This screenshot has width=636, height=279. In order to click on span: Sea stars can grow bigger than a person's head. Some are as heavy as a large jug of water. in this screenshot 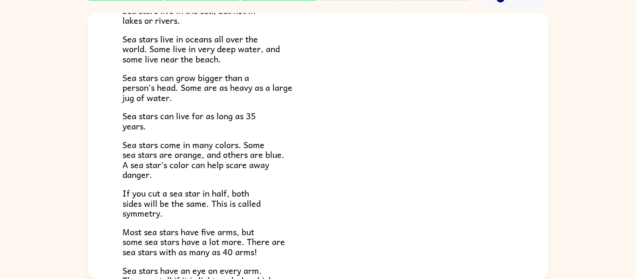, I will do `click(207, 87)`.